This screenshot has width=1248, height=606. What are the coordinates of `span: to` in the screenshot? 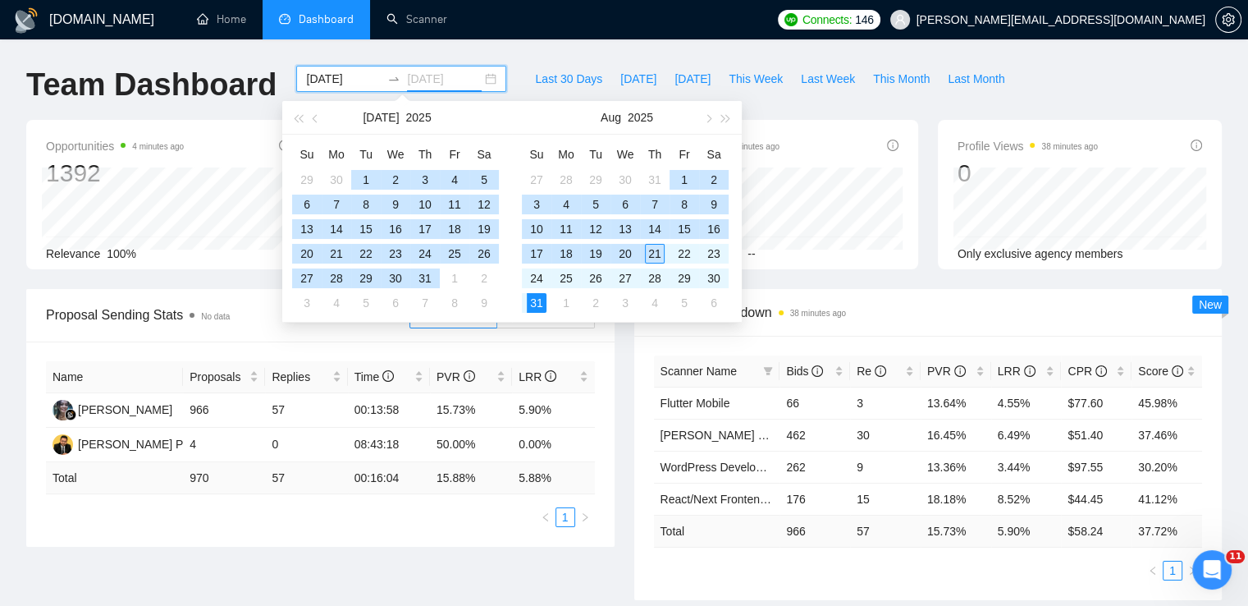 It's located at (394, 79).